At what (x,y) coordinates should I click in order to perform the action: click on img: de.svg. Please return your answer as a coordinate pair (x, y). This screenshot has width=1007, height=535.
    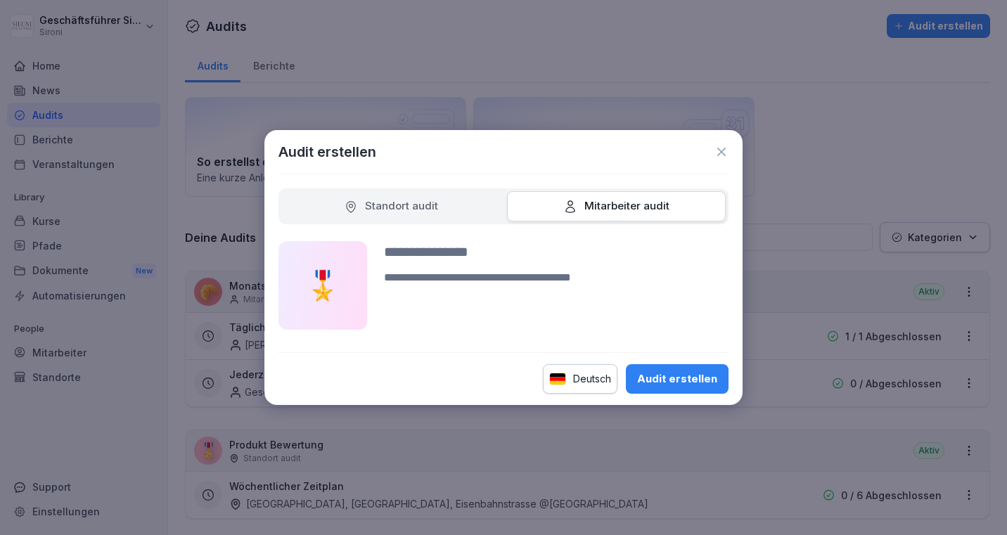
    Looking at the image, I should click on (558, 379).